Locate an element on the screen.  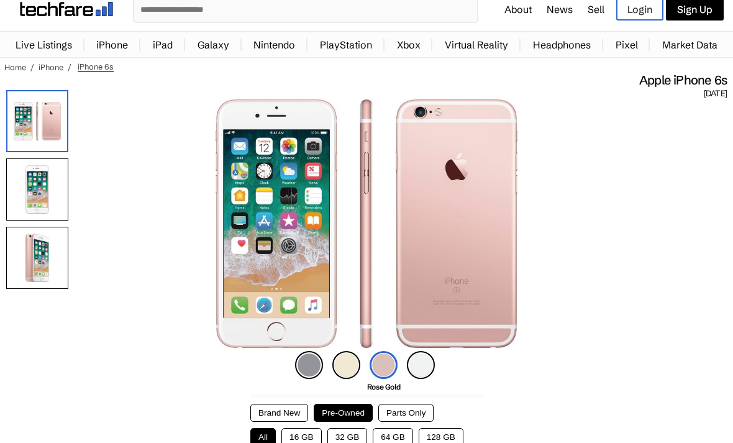
a: Headphones is located at coordinates (562, 45).